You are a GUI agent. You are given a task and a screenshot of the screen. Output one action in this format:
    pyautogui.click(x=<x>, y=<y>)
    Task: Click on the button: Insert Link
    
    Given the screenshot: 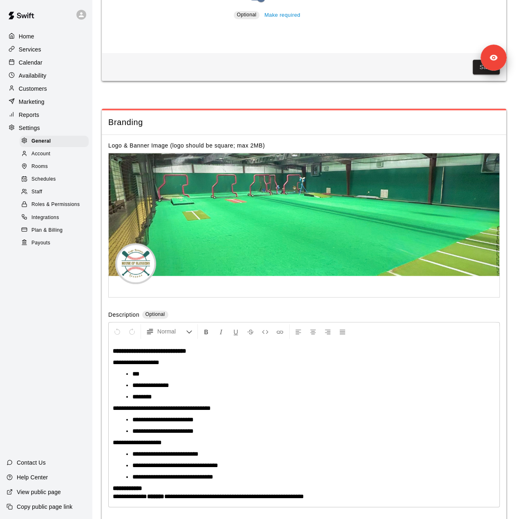 What is the action you would take?
    pyautogui.click(x=280, y=331)
    